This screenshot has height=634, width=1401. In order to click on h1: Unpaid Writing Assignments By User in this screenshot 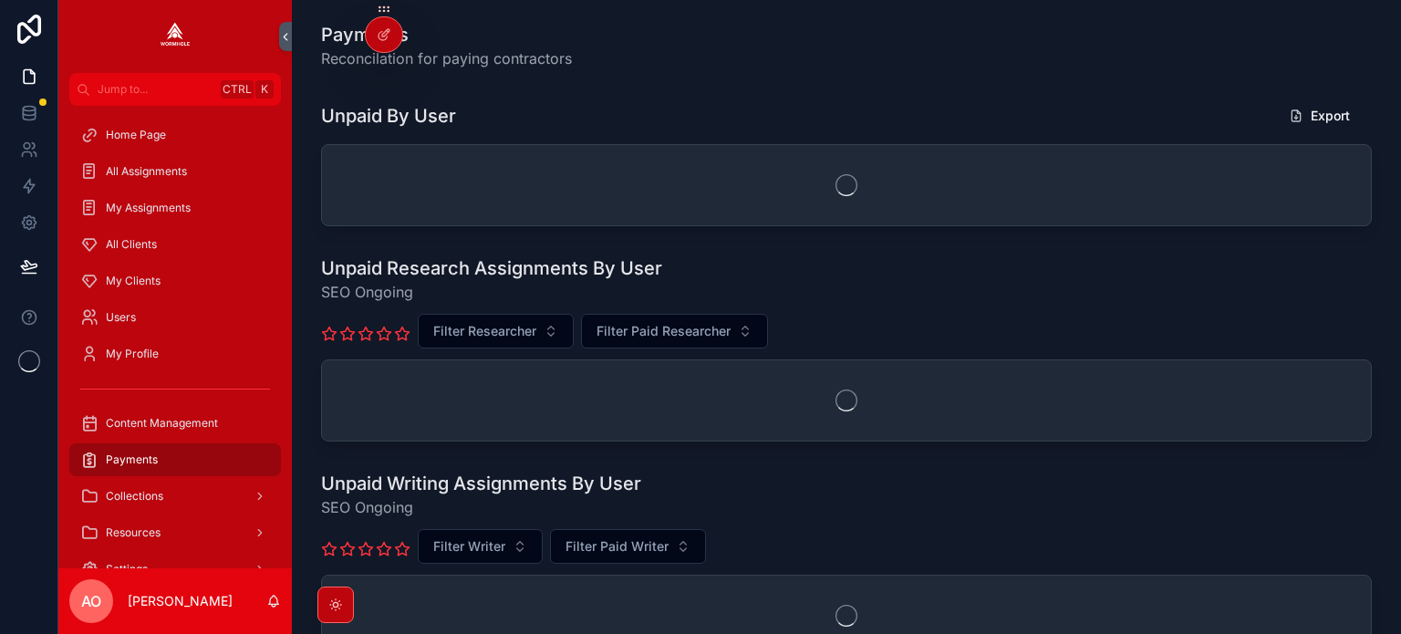, I will do `click(481, 483)`.